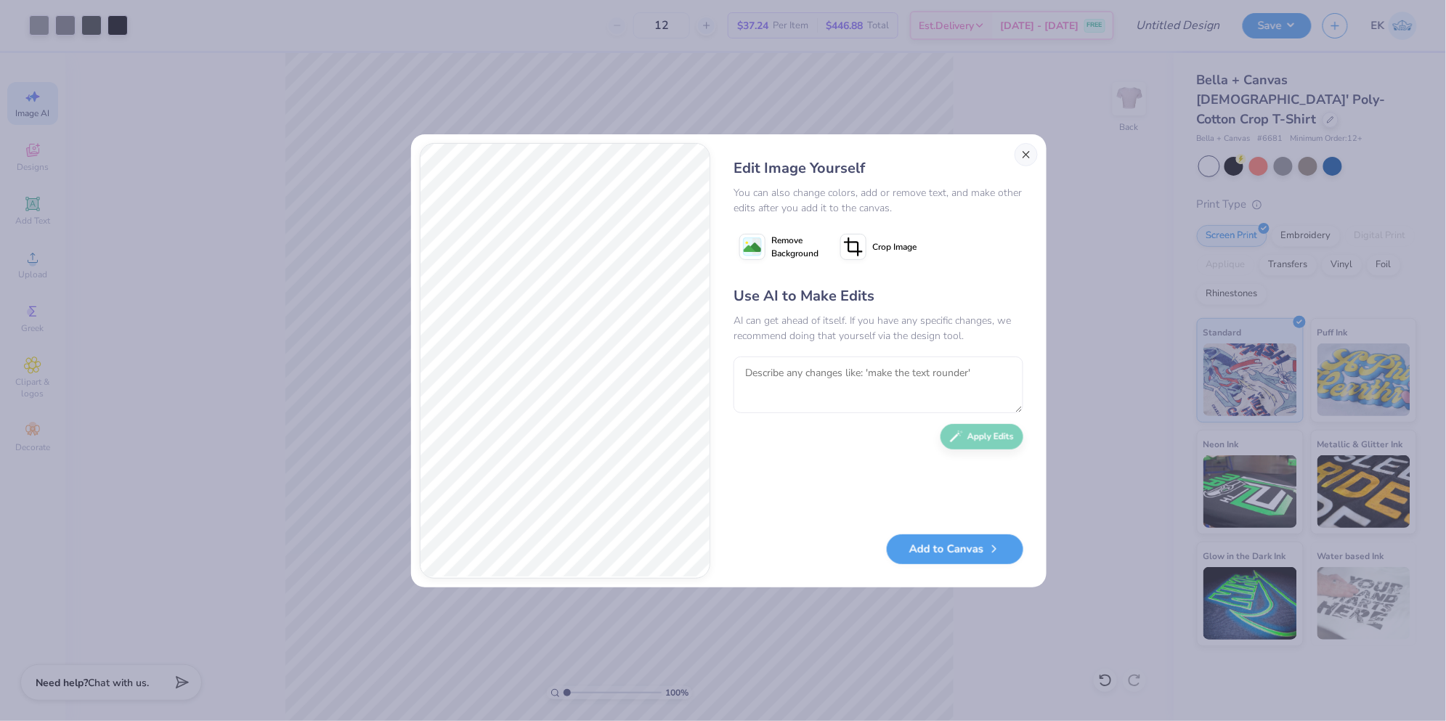  I want to click on button: Crop Image, so click(879, 247).